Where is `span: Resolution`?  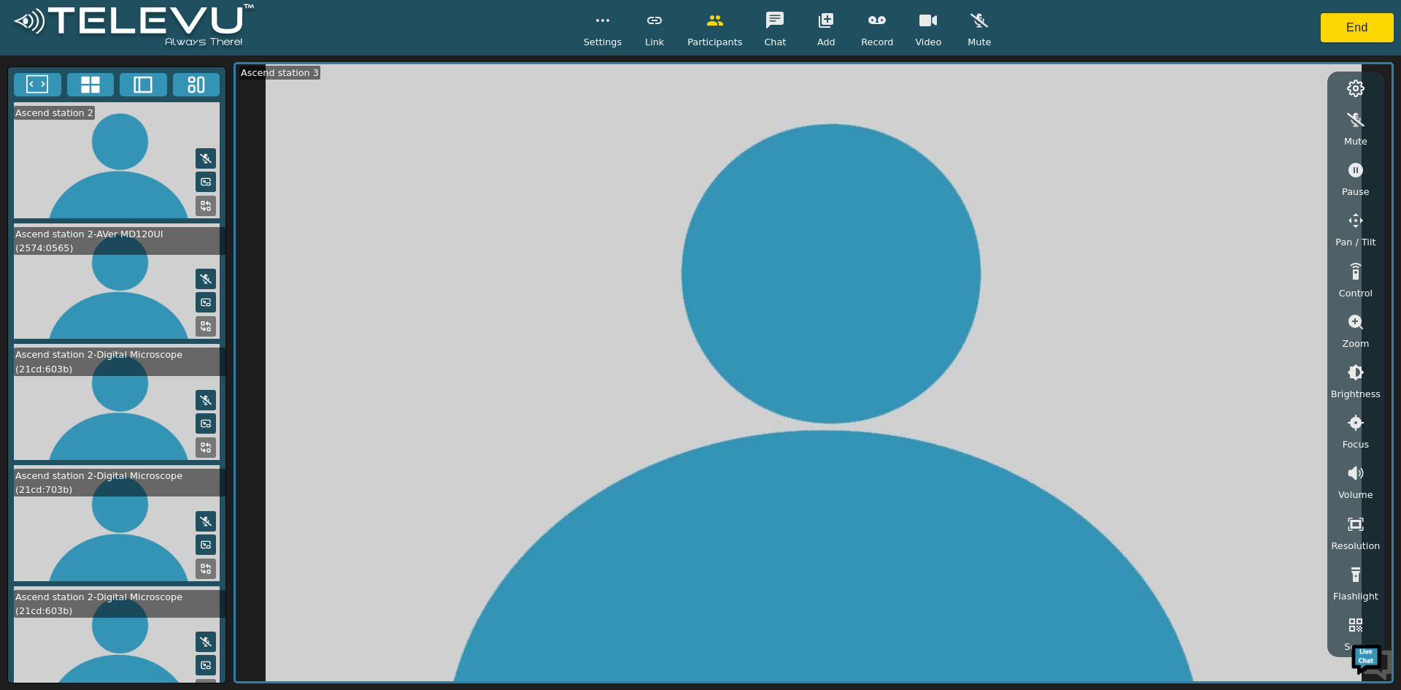 span: Resolution is located at coordinates (1355, 545).